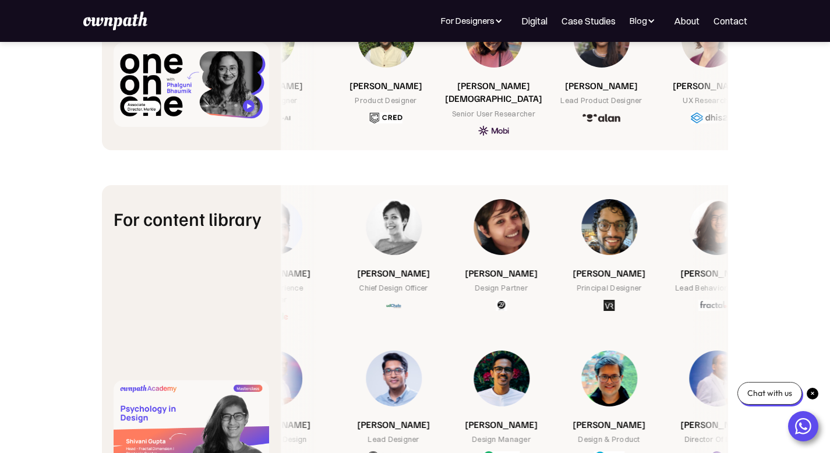 Image resolution: width=830 pixels, height=453 pixels. Describe the element at coordinates (493, 114) in the screenshot. I see `div: Senior User Researcher` at that location.